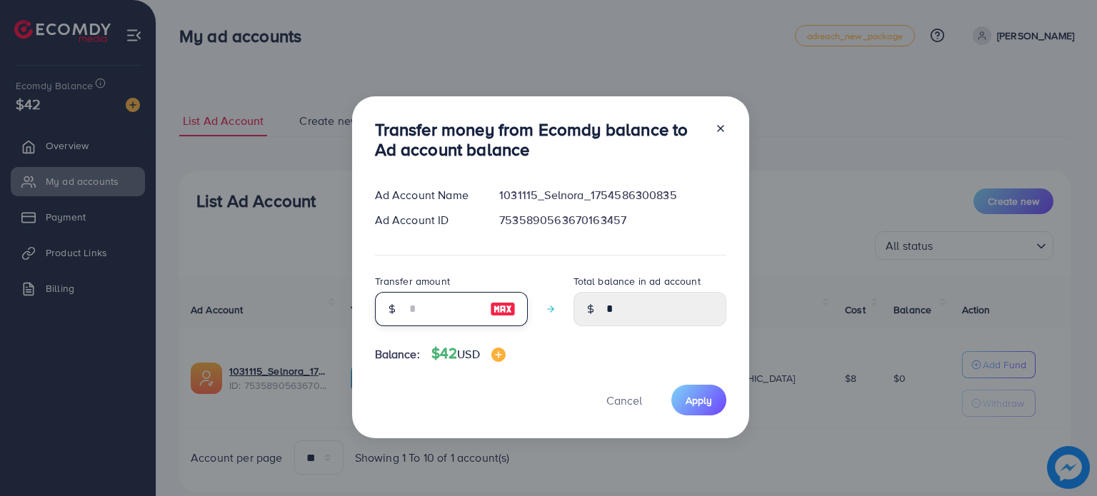  What do you see at coordinates (539, 140) in the screenshot?
I see `h3: Transfer money from Ecomdy balance to Ad account balance` at bounding box center [539, 140].